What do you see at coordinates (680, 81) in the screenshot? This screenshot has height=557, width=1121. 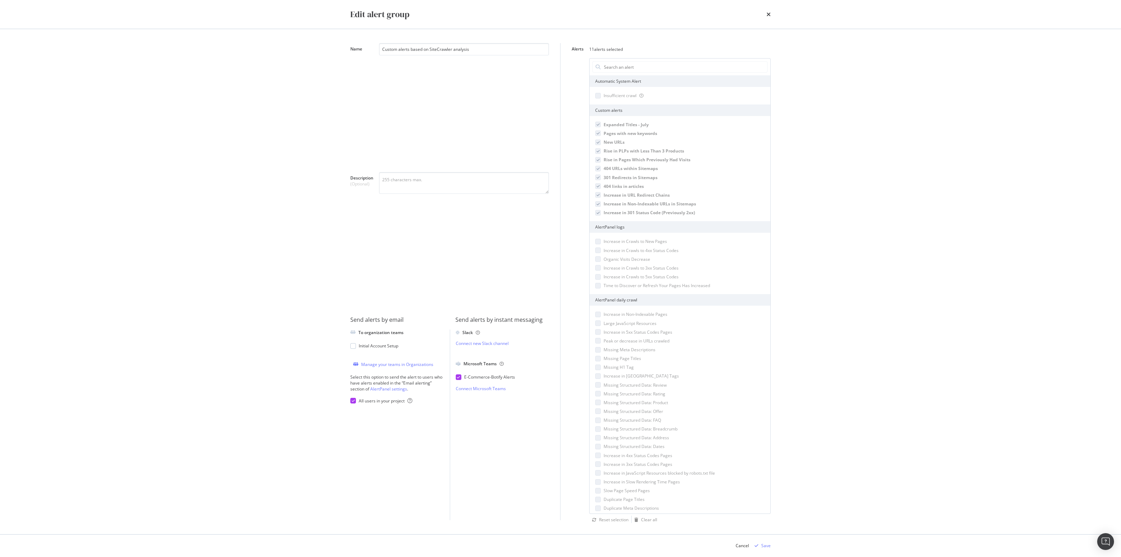 I see `div: Automatic System Alert` at bounding box center [680, 81].